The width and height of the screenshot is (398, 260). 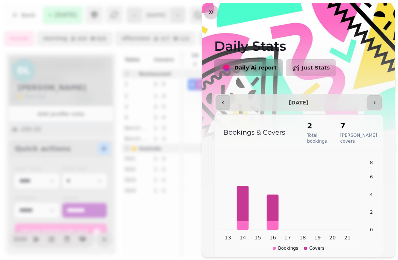 I want to click on tspan: 19, so click(x=317, y=238).